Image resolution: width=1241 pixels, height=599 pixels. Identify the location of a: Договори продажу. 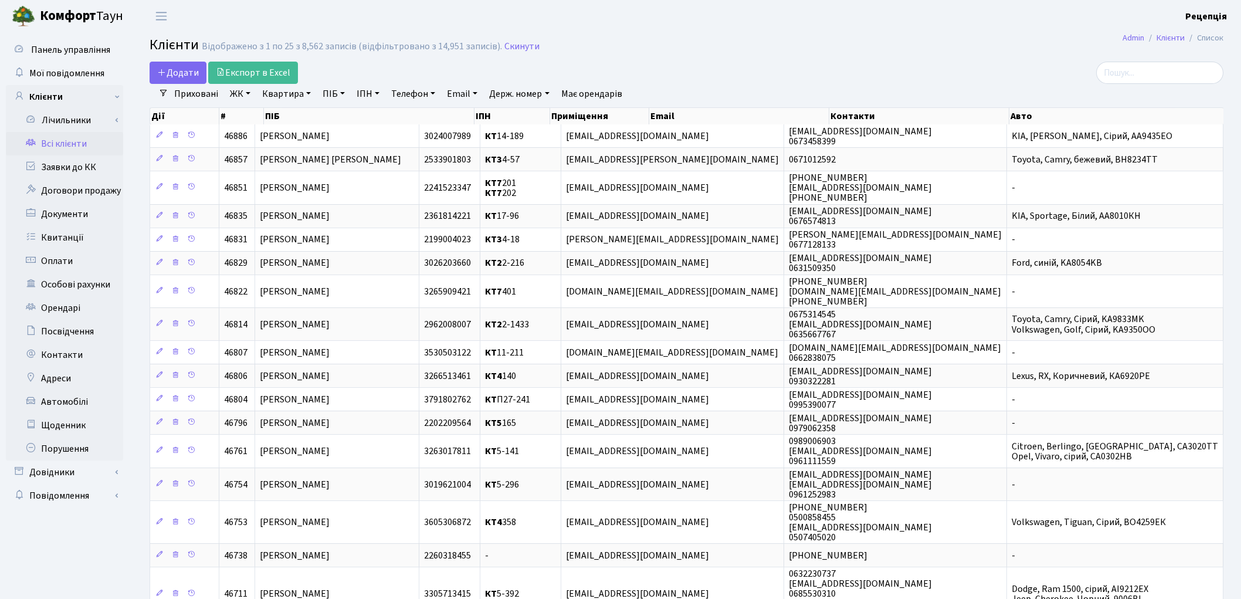
(65, 191).